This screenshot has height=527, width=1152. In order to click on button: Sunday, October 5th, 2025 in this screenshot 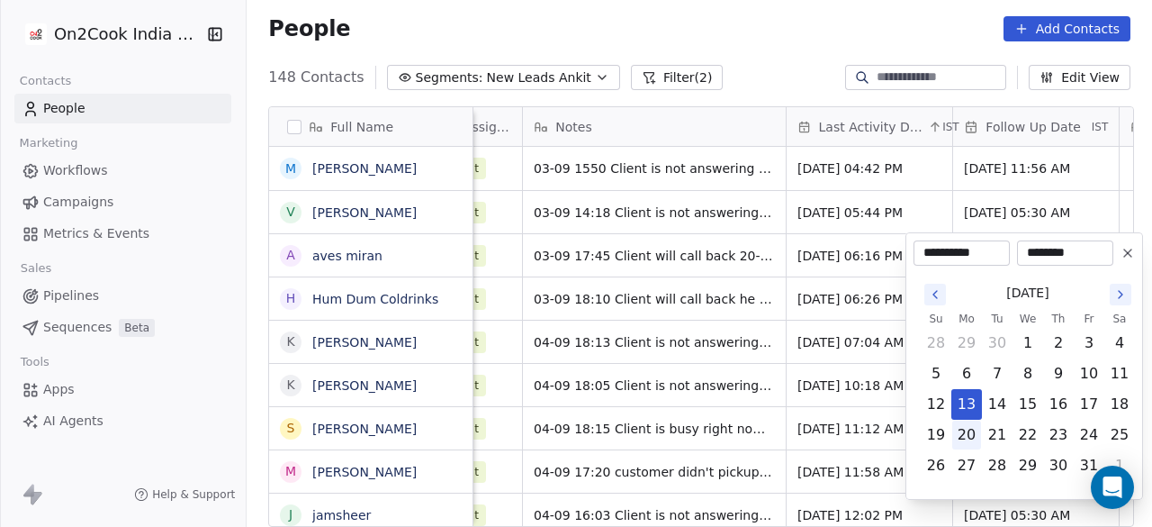, I will do `click(936, 374)`.